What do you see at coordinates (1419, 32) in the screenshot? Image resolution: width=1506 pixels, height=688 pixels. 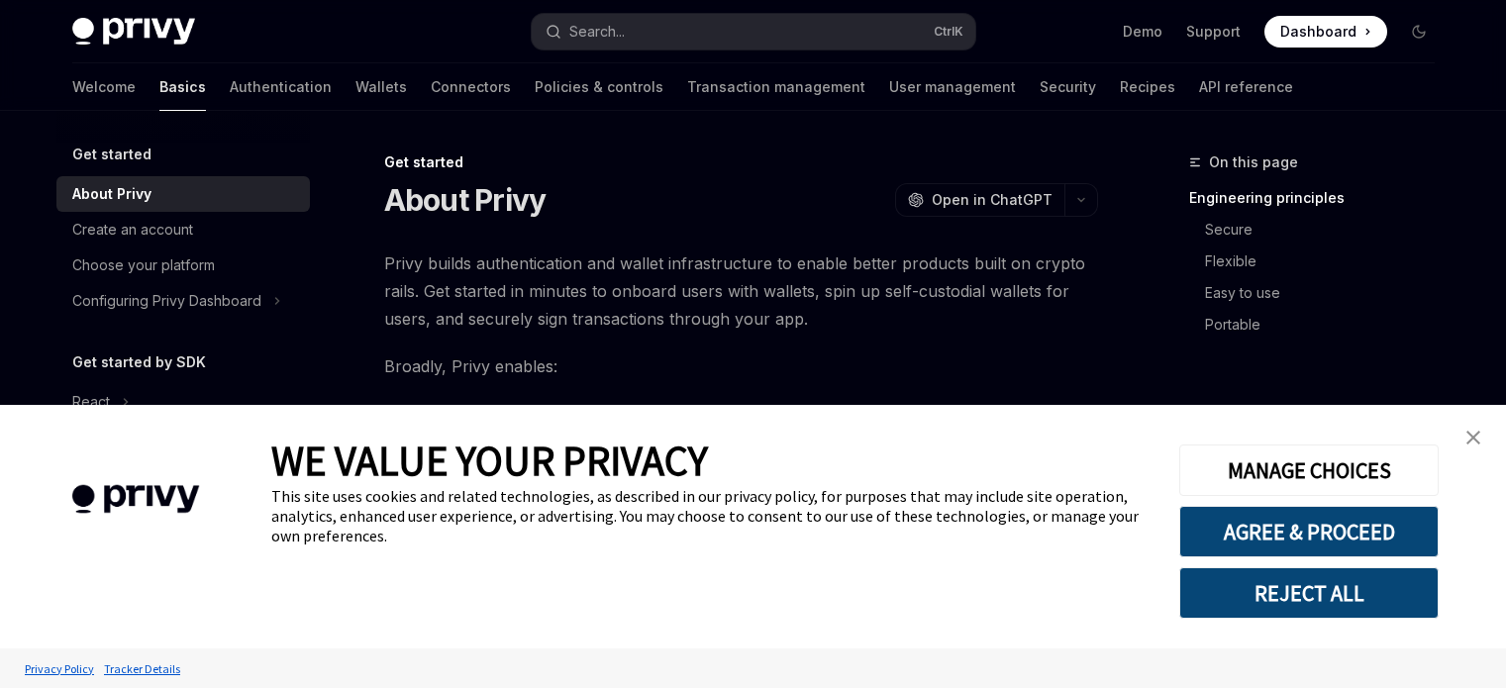 I see `button: Toggle dark mode` at bounding box center [1419, 32].